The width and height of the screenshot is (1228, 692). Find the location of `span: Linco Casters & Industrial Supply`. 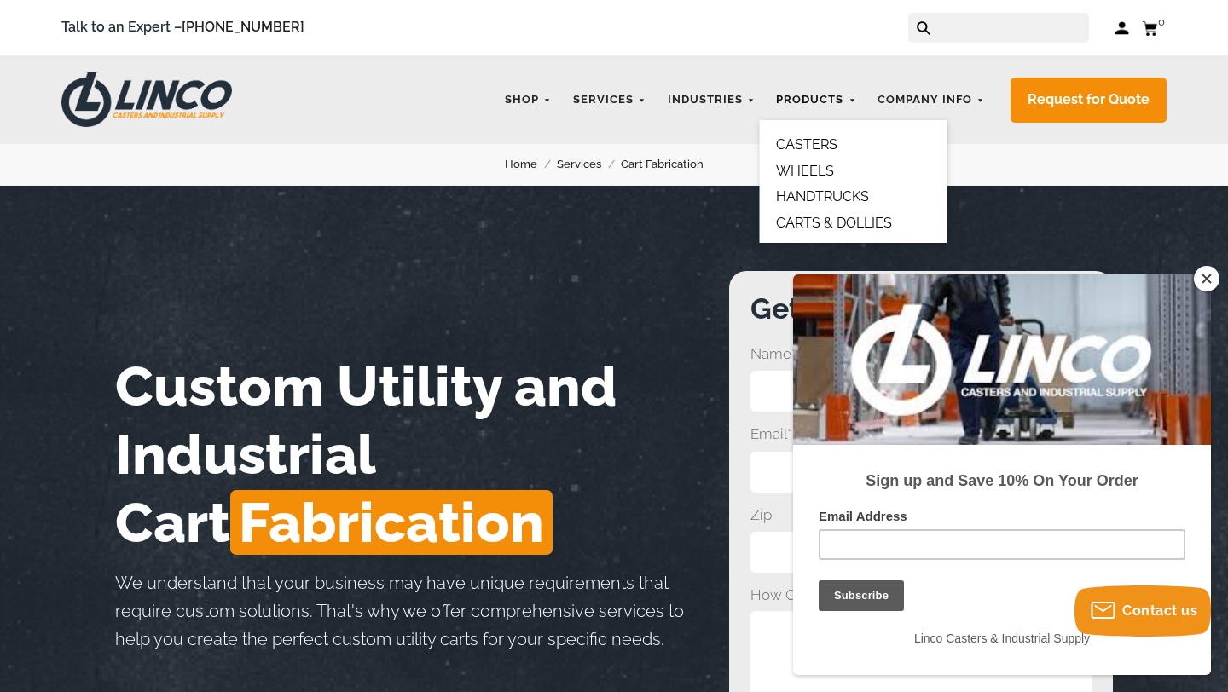

span: Linco Casters & Industrial Supply is located at coordinates (209, 364).